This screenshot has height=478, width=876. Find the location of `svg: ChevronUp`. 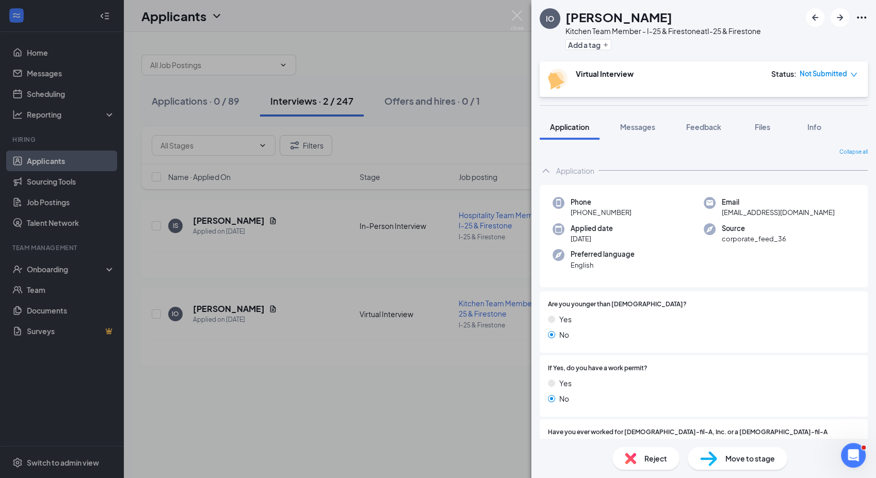

svg: ChevronUp is located at coordinates (546, 171).